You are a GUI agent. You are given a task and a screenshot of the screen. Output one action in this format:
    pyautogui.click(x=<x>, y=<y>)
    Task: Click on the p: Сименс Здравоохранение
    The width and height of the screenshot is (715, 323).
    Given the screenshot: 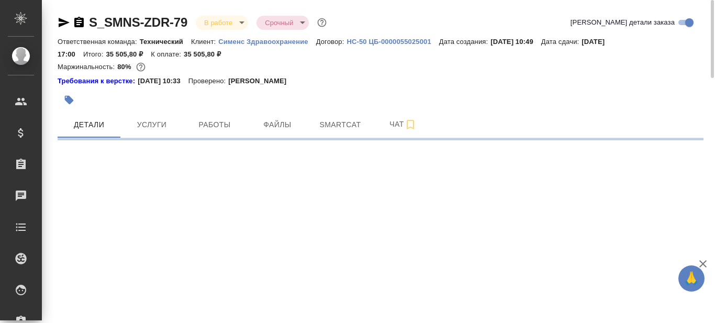 What is the action you would take?
    pyautogui.click(x=267, y=41)
    